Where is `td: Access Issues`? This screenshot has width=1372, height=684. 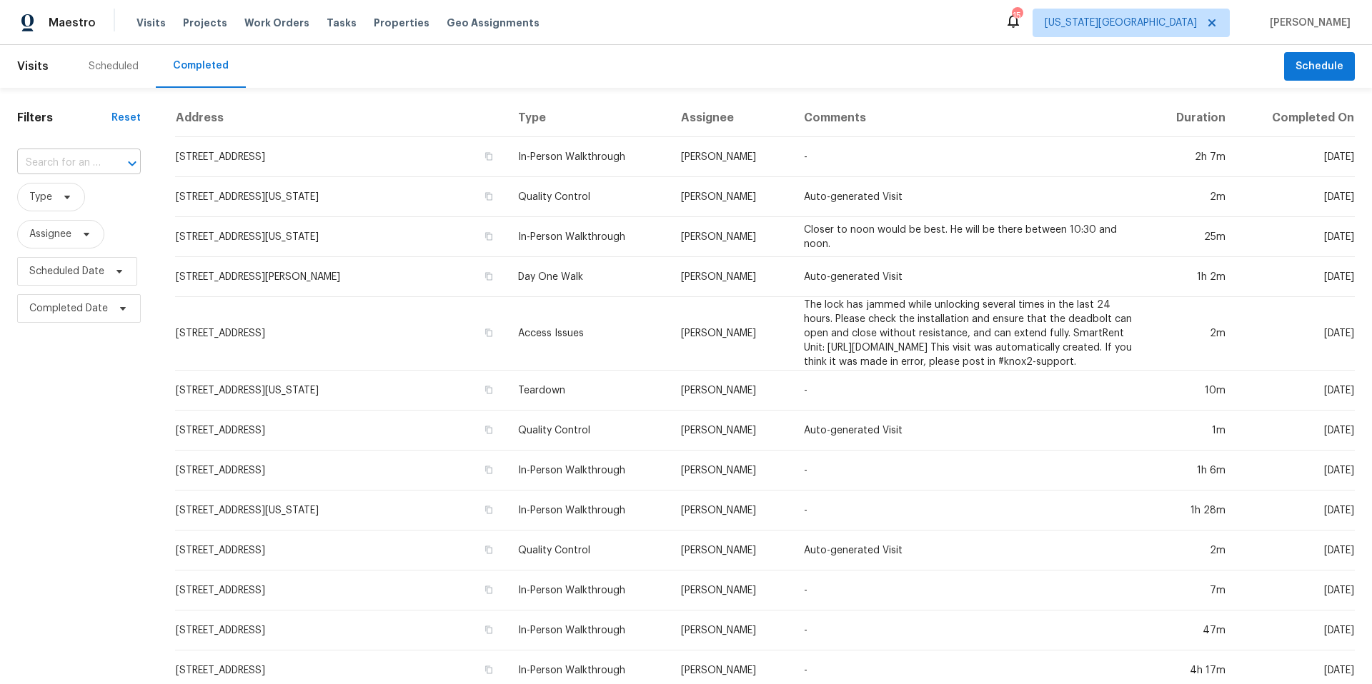
td: Access Issues is located at coordinates (588, 334).